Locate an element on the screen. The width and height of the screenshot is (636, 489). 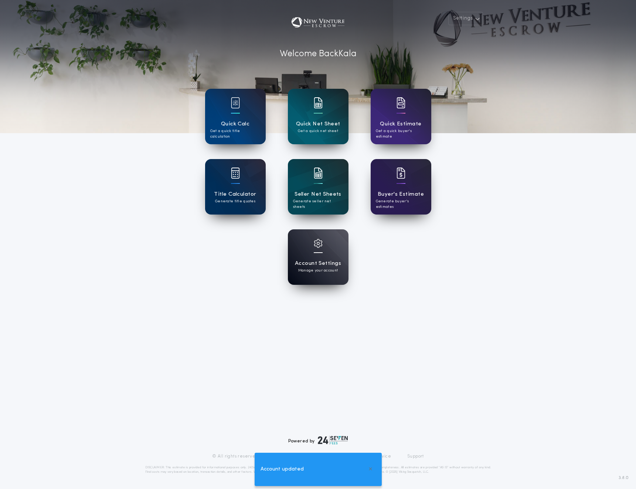
div: Powered by is located at coordinates (318, 440).